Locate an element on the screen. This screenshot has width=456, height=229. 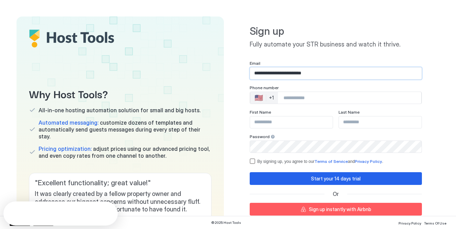
div: Countries button is located at coordinates (264, 98).